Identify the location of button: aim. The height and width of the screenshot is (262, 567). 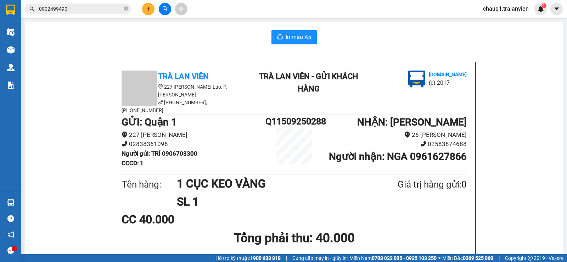
(181, 9).